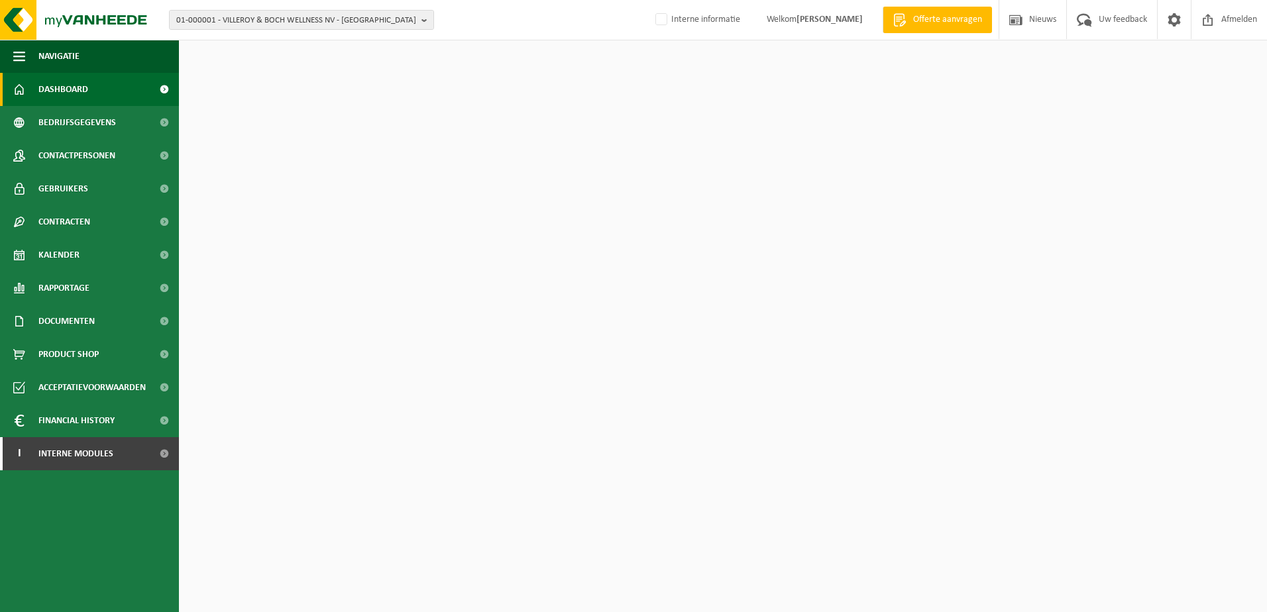 This screenshot has width=1267, height=612. I want to click on span: Interne modules, so click(76, 454).